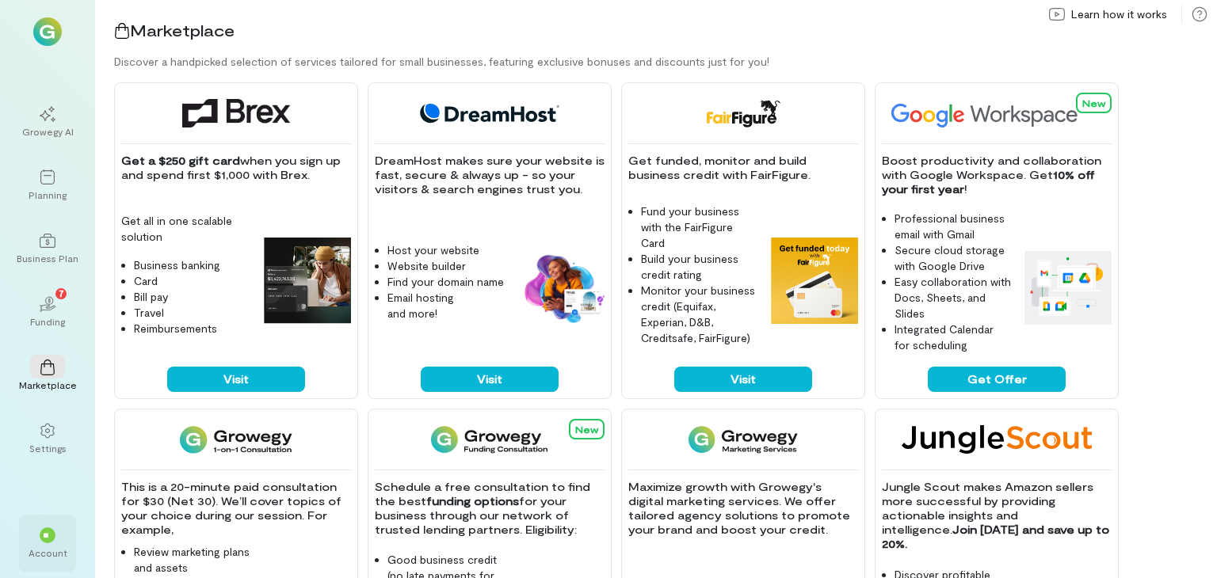 The width and height of the screenshot is (1217, 578). What do you see at coordinates (490, 113) in the screenshot?
I see `img: DreamHost` at bounding box center [490, 113].